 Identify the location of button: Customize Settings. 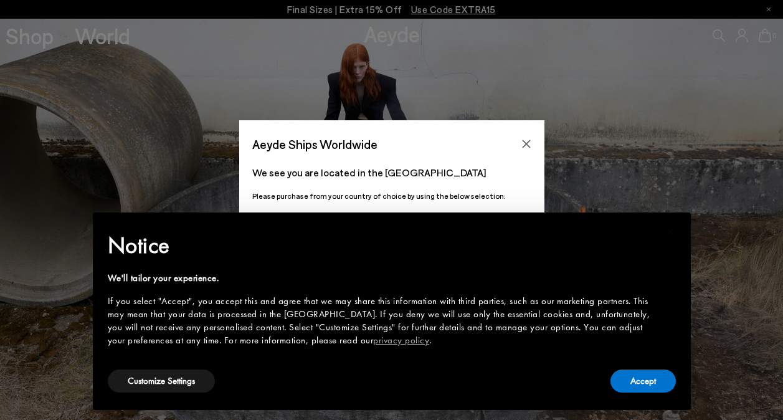
(161, 381).